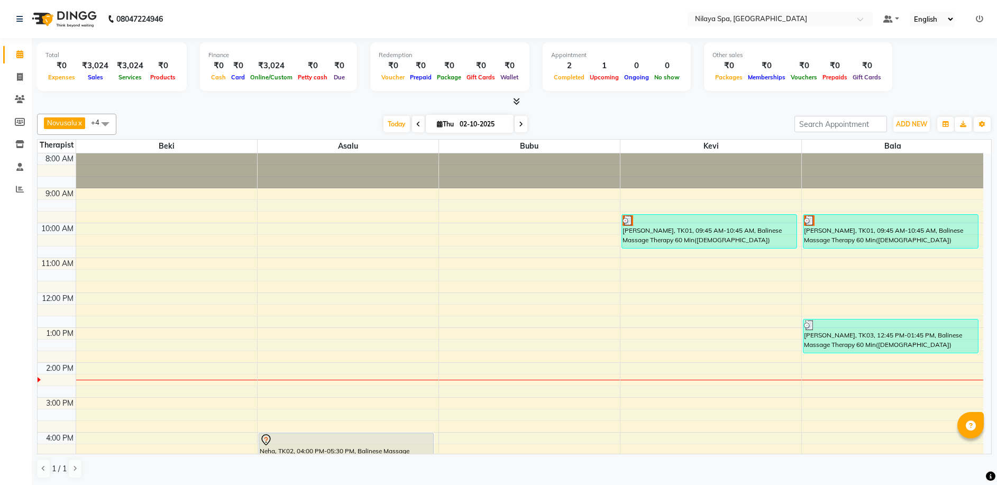 The height and width of the screenshot is (485, 997). Describe the element at coordinates (911, 124) in the screenshot. I see `button: ADD NEW` at that location.